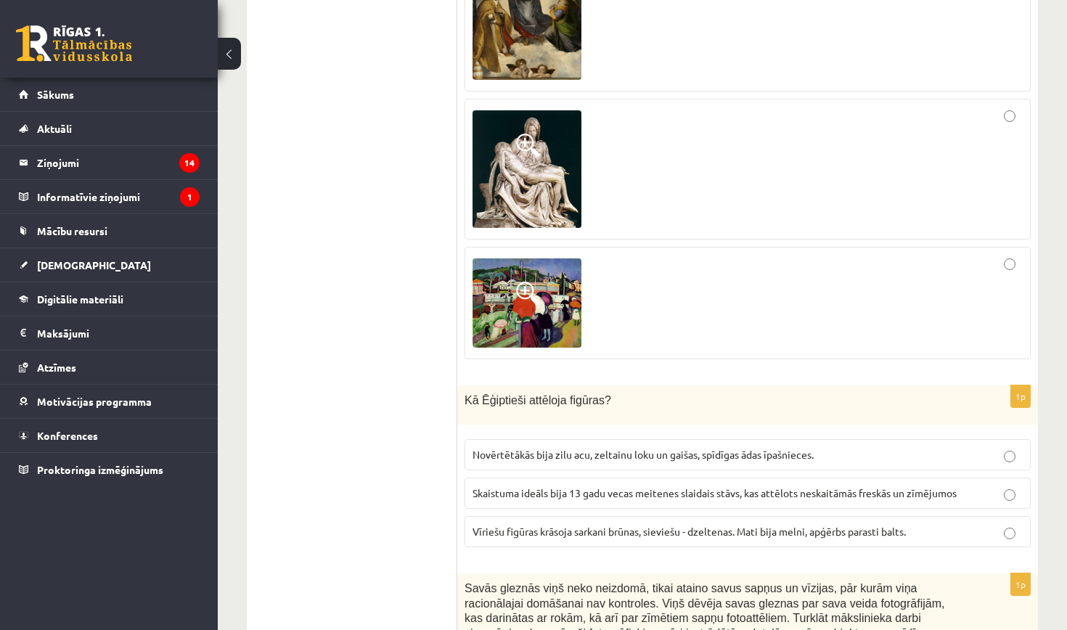 The image size is (1067, 630). What do you see at coordinates (109, 367) in the screenshot?
I see `a: Atzīmes` at bounding box center [109, 367].